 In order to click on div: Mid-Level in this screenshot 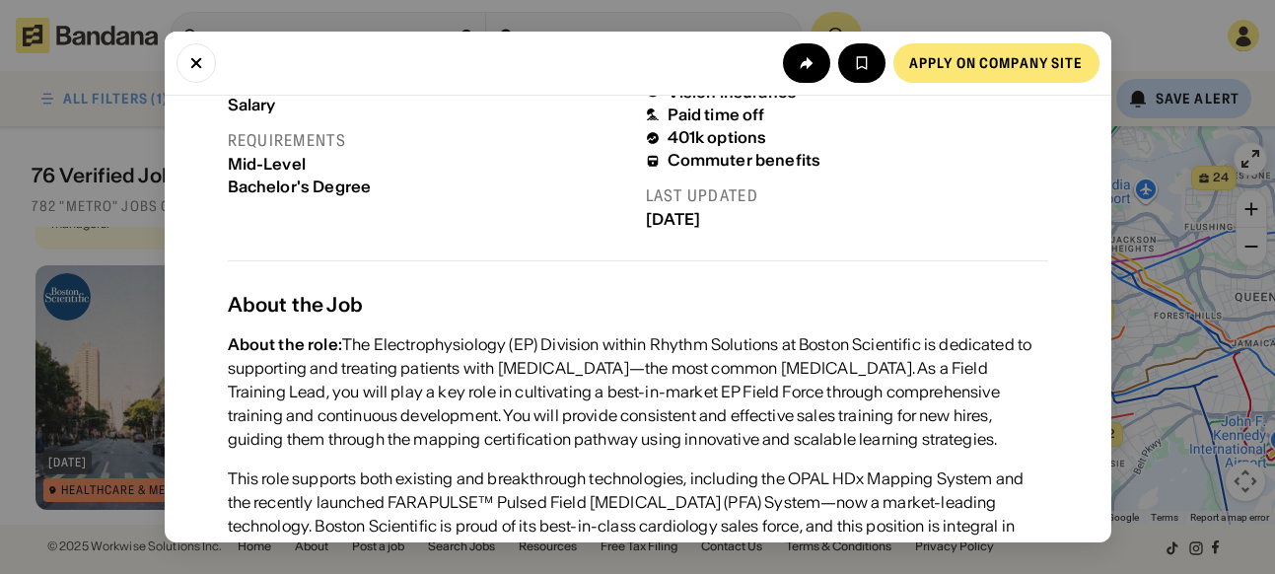, I will do `click(429, 164)`.